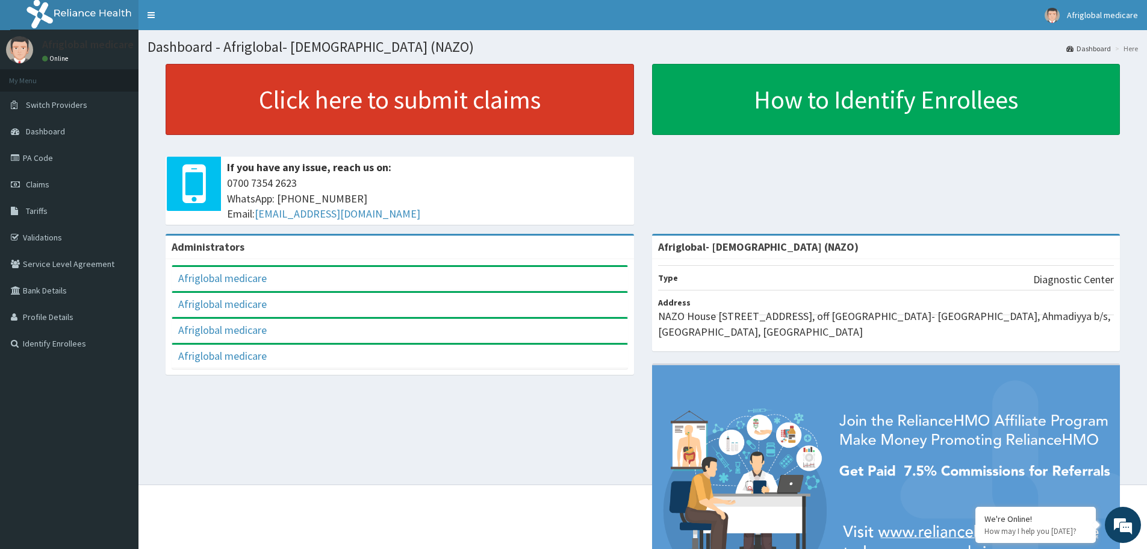 Image resolution: width=1147 pixels, height=549 pixels. What do you see at coordinates (57, 105) in the screenshot?
I see `span: Switch Providers` at bounding box center [57, 105].